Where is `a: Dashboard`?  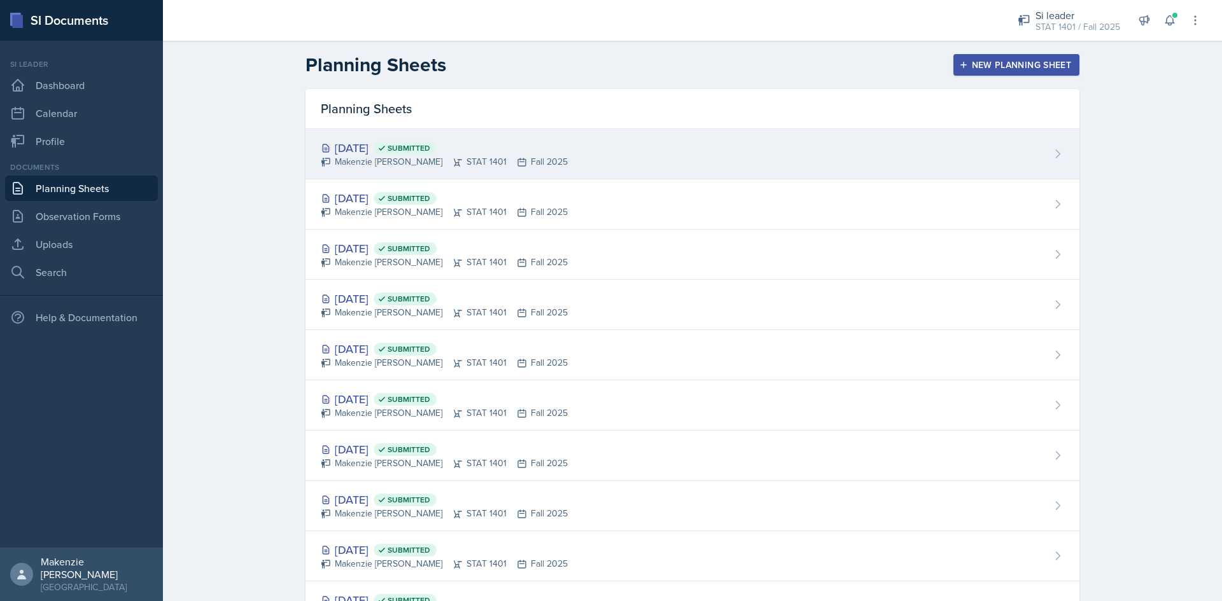
a: Dashboard is located at coordinates (81, 85).